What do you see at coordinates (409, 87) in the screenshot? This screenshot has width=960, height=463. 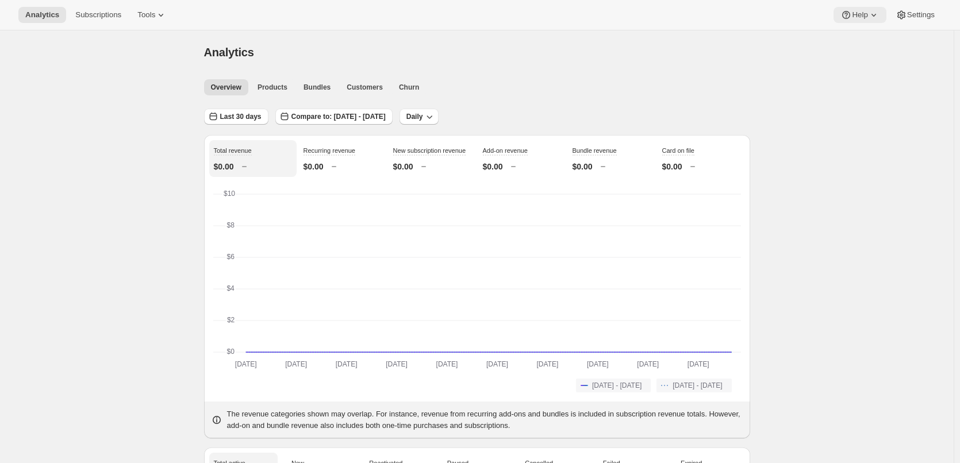 I see `span: Churn` at bounding box center [409, 87].